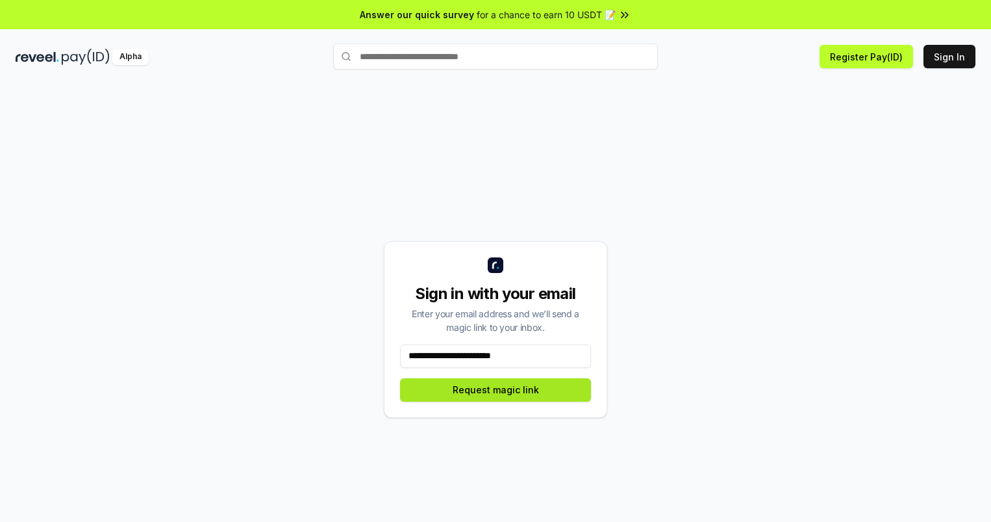 This screenshot has height=522, width=991. Describe the element at coordinates (496, 320) in the screenshot. I see `div: Enter your email address and we’ll send a magic link to your inbox.` at that location.